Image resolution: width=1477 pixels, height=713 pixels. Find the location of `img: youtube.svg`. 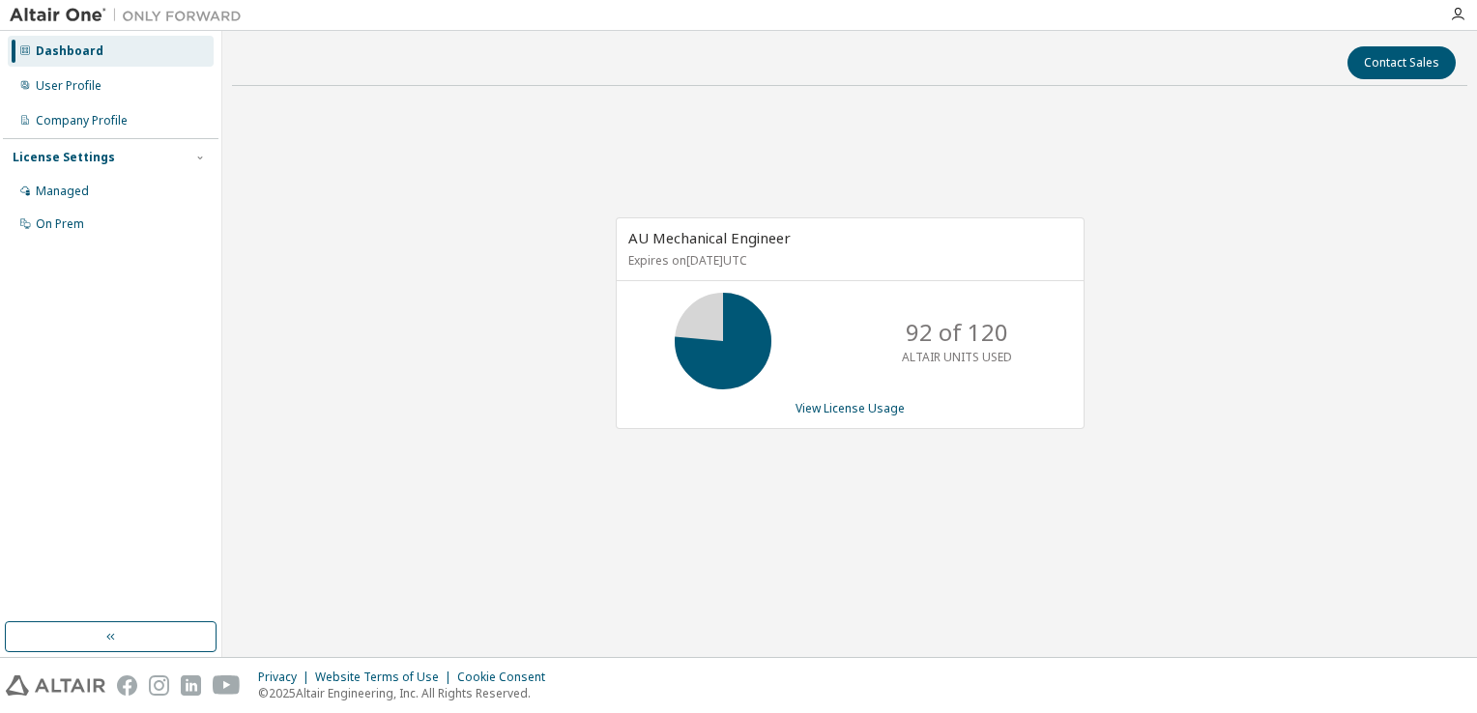

img: youtube.svg is located at coordinates (226, 685).